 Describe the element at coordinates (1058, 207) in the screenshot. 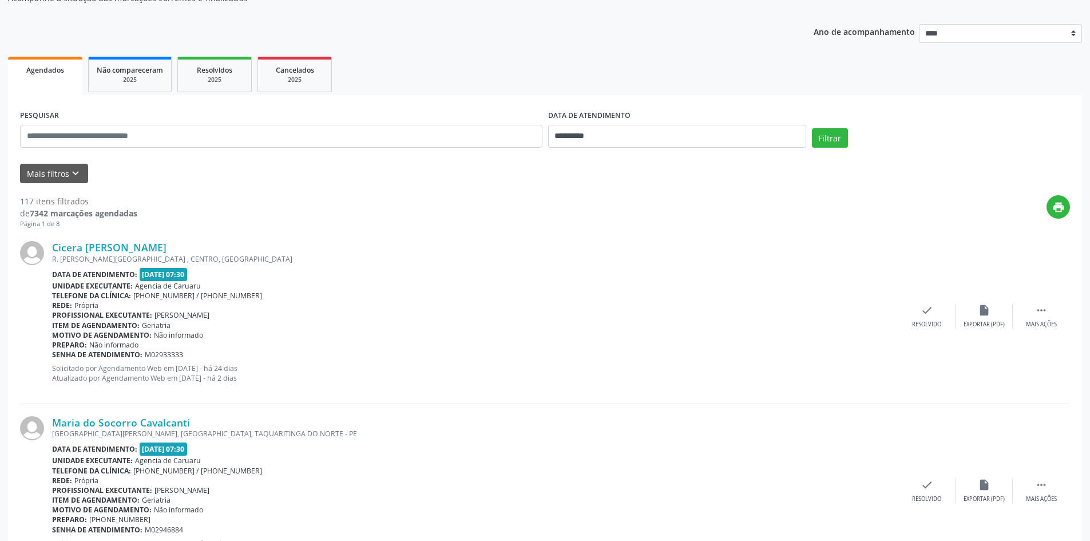

I see `button: print` at that location.